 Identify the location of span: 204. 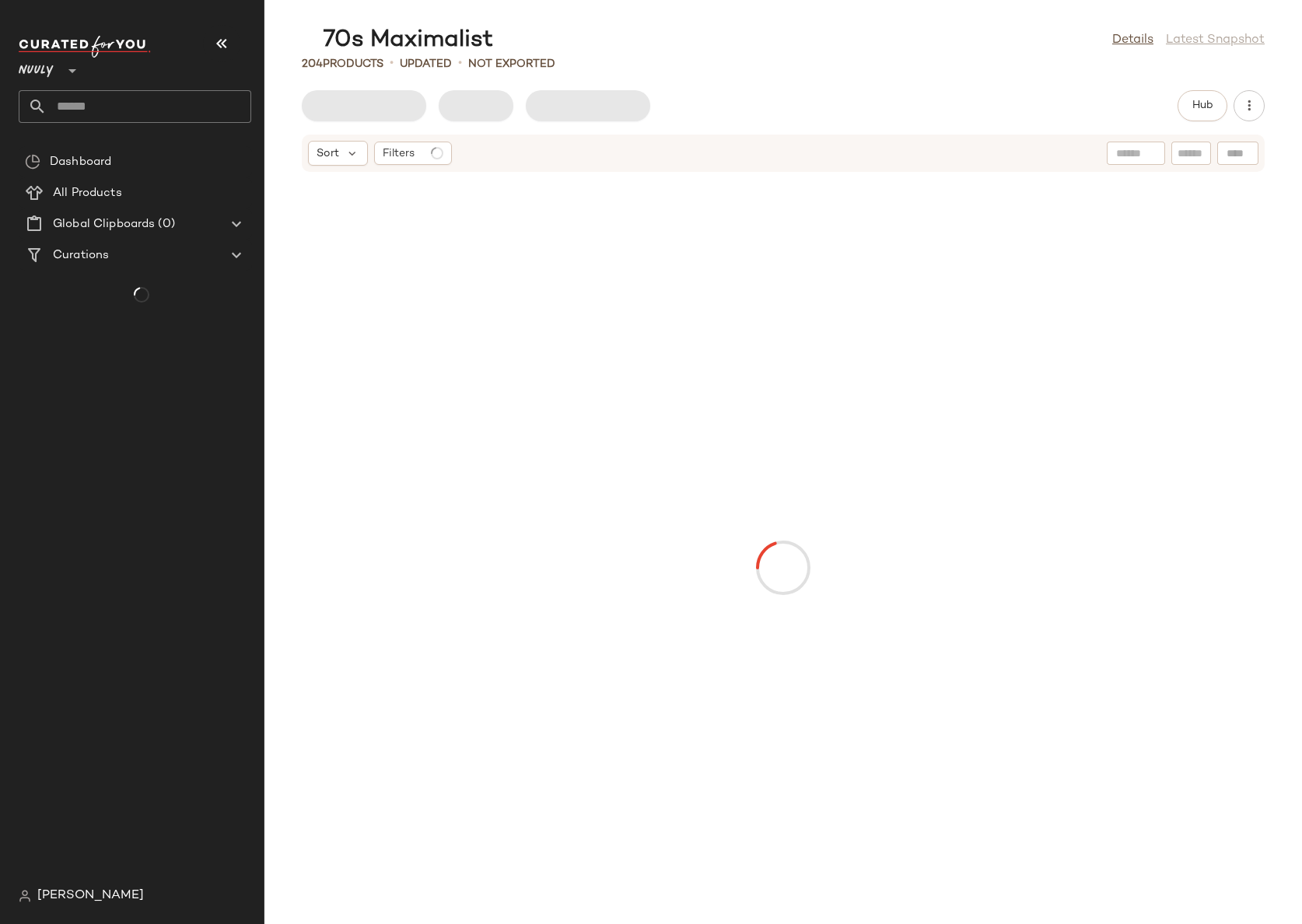
(312, 64).